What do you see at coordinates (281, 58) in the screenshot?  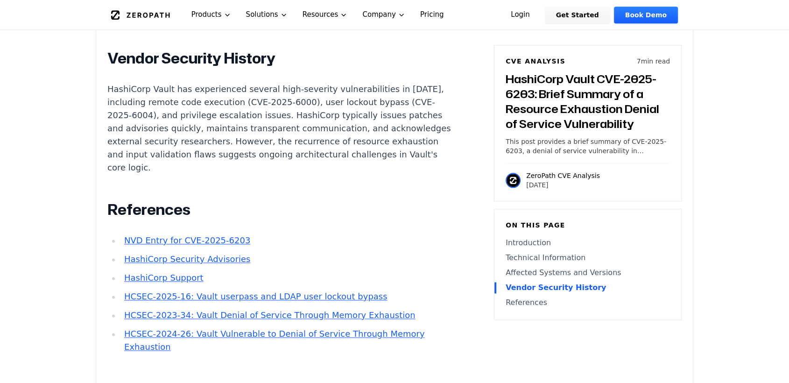 I see `h2: Vendor Security History` at bounding box center [281, 58].